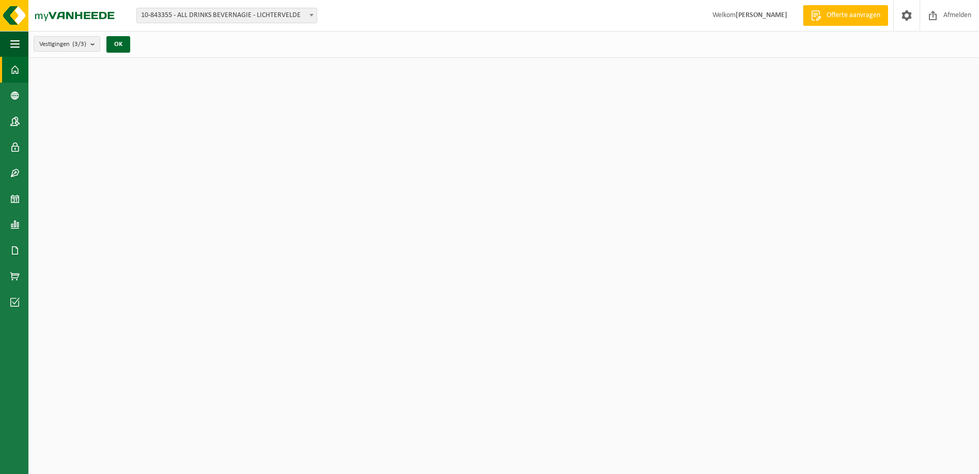  I want to click on button: OK, so click(118, 44).